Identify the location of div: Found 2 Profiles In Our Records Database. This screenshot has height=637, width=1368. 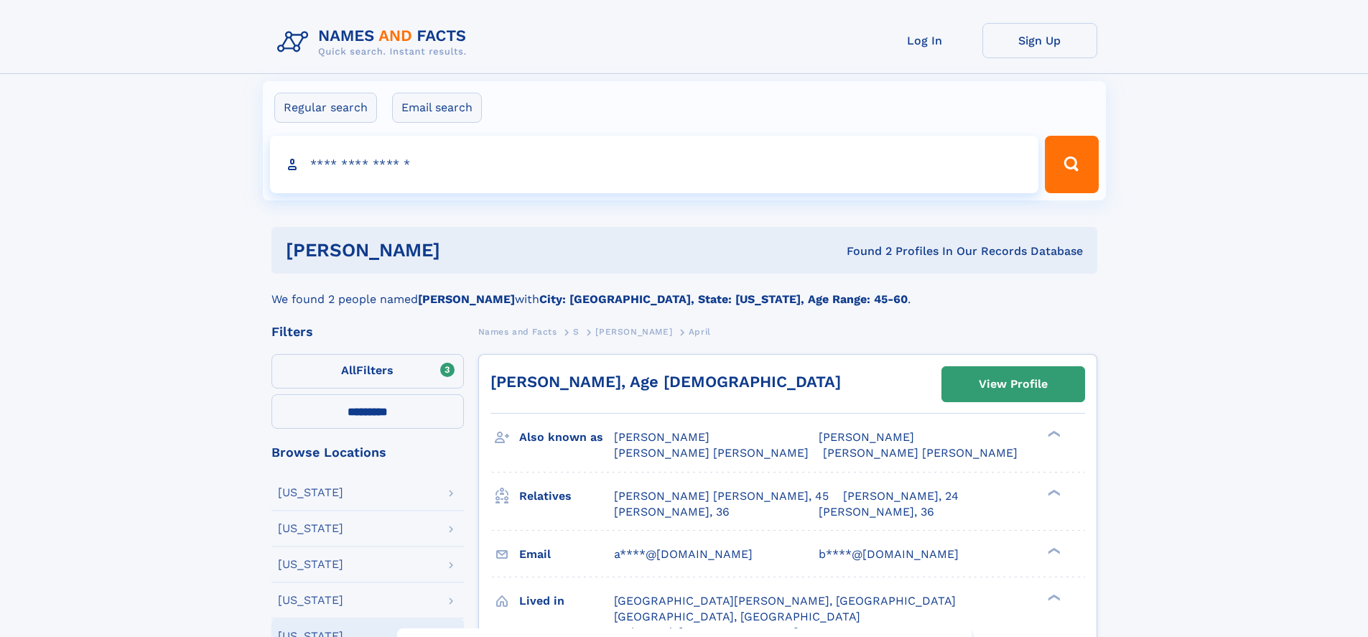
(863, 251).